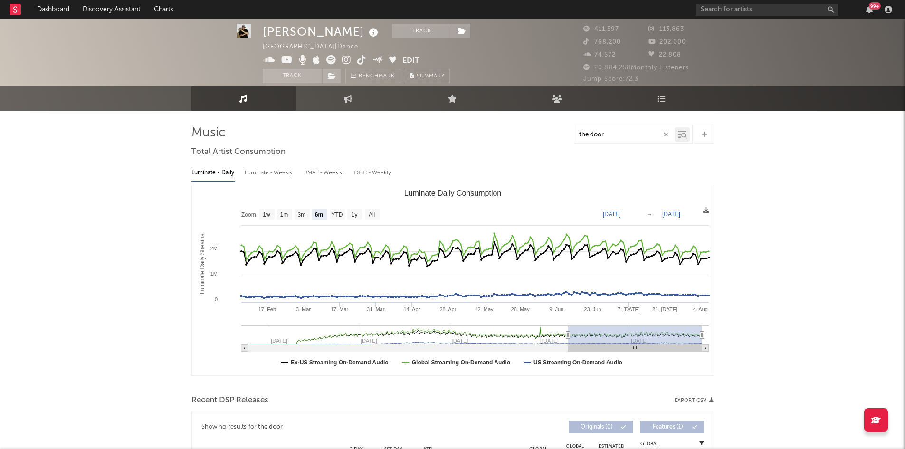  I want to click on div: the door, so click(270, 427).